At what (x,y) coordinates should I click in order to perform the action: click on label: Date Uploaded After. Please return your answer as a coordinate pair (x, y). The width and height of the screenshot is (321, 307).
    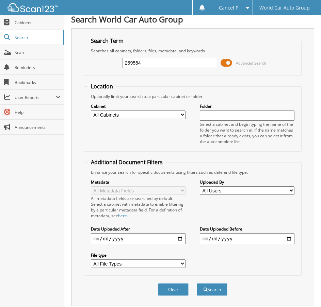
    Looking at the image, I should click on (138, 229).